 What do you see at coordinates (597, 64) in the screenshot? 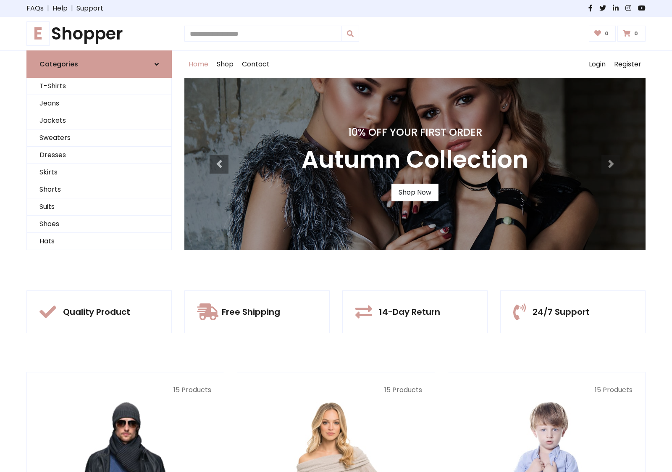
I see `a: Login` at bounding box center [597, 64].